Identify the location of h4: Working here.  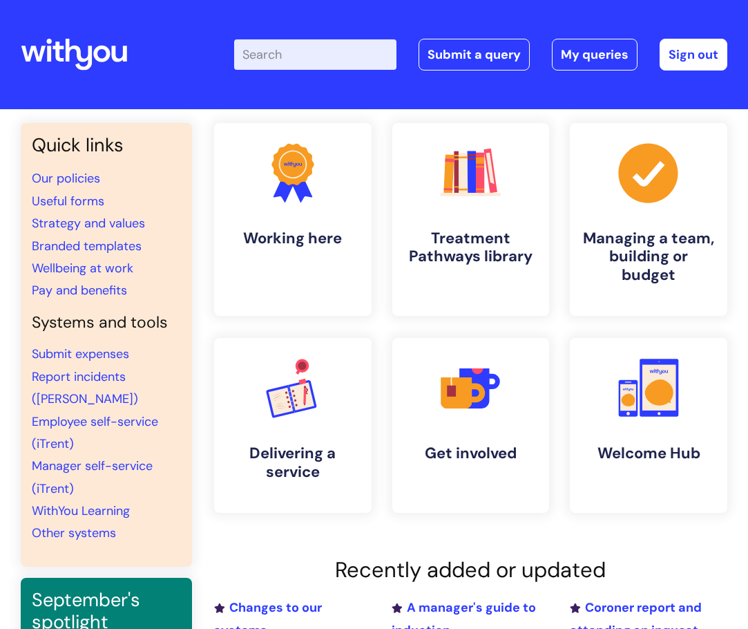
(293, 238).